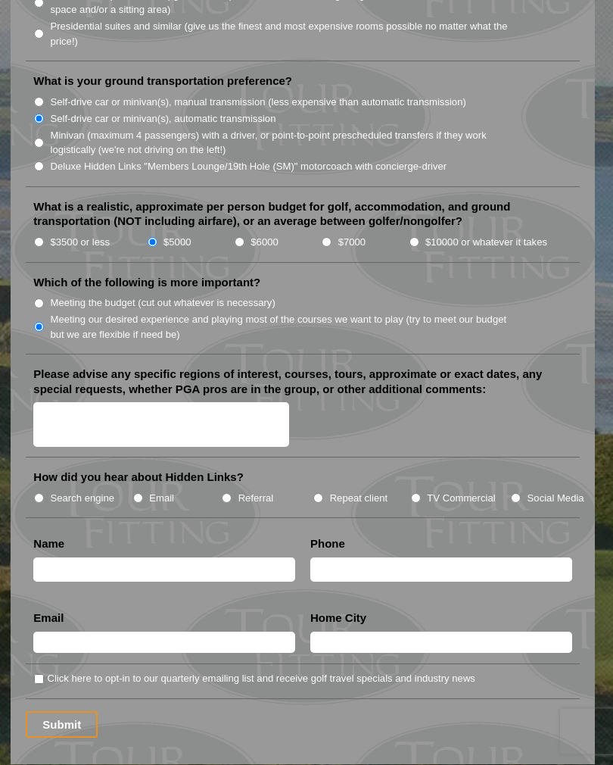 This screenshot has height=765, width=613. Describe the element at coordinates (147, 283) in the screenshot. I see `label: Which of the following is more important?` at that location.